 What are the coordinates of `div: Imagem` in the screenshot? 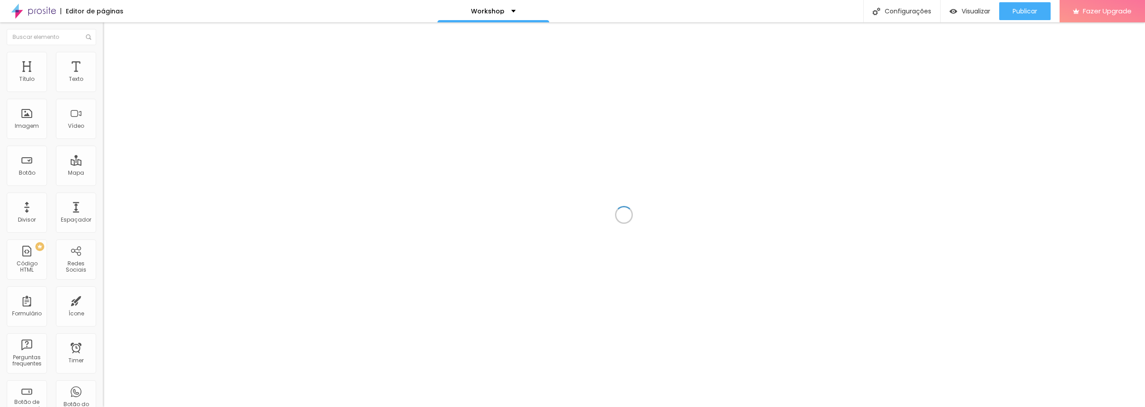 It's located at (27, 126).